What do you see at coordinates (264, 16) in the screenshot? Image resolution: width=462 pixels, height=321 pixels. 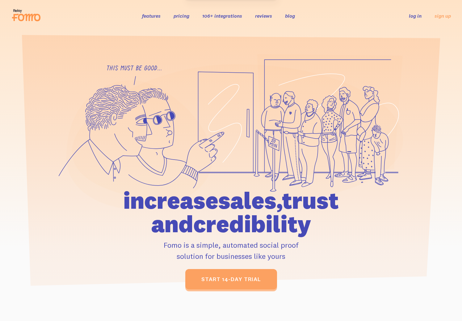 I see `a: reviews` at bounding box center [264, 16].